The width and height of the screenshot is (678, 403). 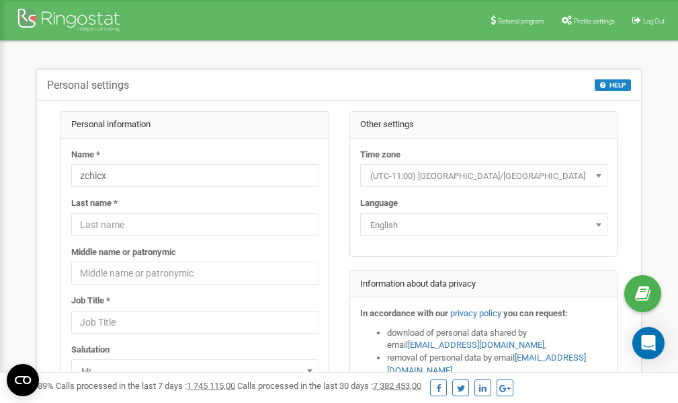 I want to click on h5: Personal settings, so click(x=88, y=85).